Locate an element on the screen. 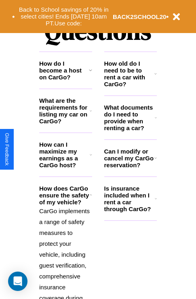 This screenshot has height=299, width=196. div: Open Intercom Messenger is located at coordinates (18, 282).